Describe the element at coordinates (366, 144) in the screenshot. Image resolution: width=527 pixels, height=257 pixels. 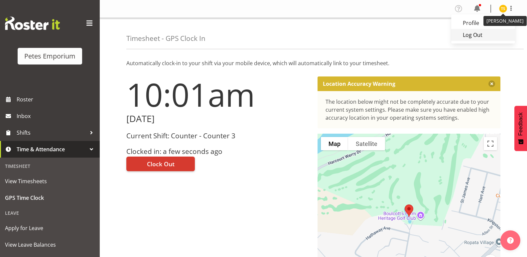
I see `button: Show satellite imagery` at that location.